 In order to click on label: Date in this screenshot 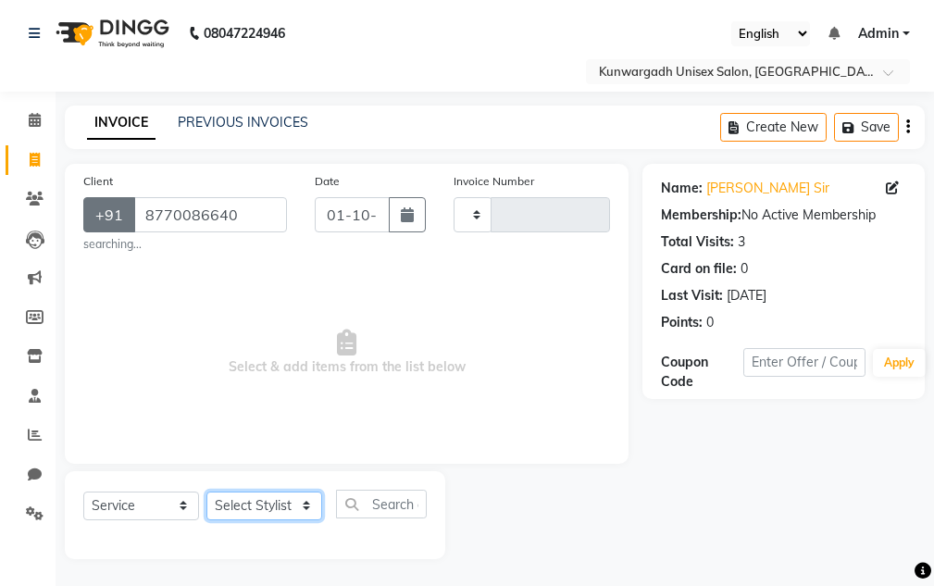, I will do `click(327, 182)`.